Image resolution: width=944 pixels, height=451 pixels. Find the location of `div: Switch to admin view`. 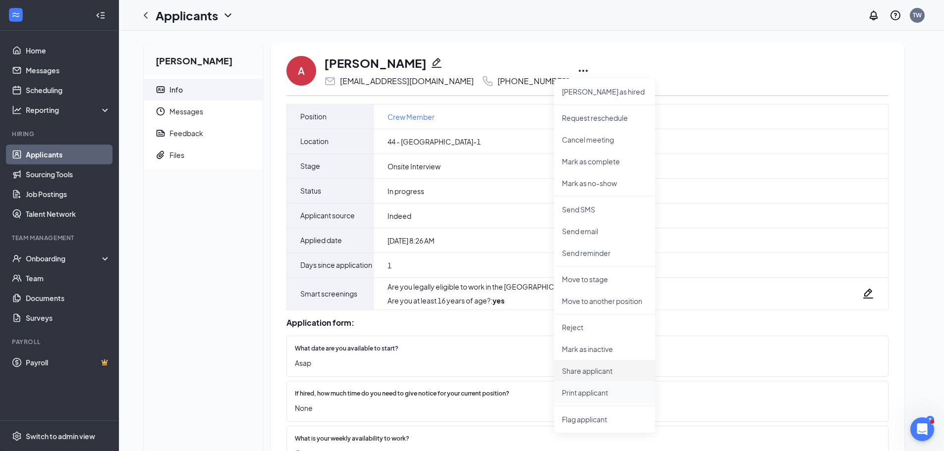

div: Switch to admin view is located at coordinates (60, 436).